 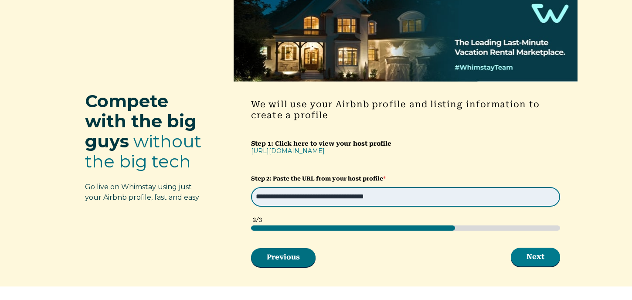 What do you see at coordinates (141, 121) in the screenshot?
I see `span: Compete with the big guys` at bounding box center [141, 121].